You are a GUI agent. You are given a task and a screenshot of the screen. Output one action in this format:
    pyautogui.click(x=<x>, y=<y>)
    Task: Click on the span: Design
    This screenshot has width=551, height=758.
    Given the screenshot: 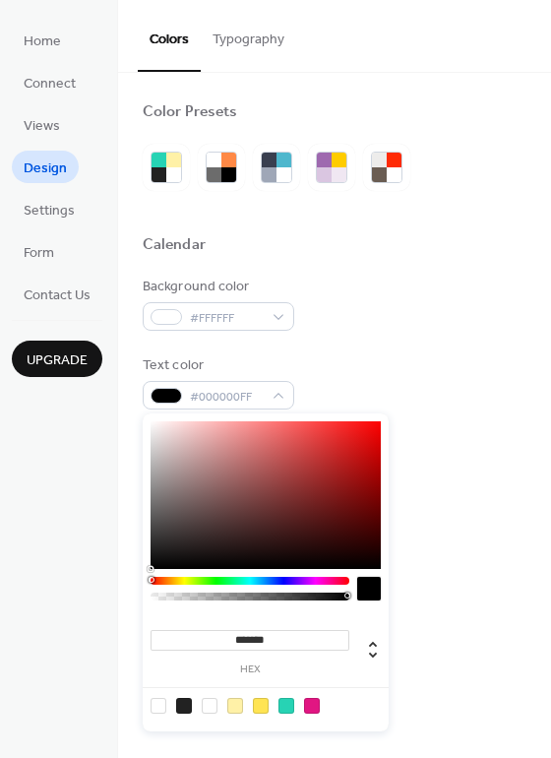 What is the action you would take?
    pyautogui.click(x=45, y=168)
    